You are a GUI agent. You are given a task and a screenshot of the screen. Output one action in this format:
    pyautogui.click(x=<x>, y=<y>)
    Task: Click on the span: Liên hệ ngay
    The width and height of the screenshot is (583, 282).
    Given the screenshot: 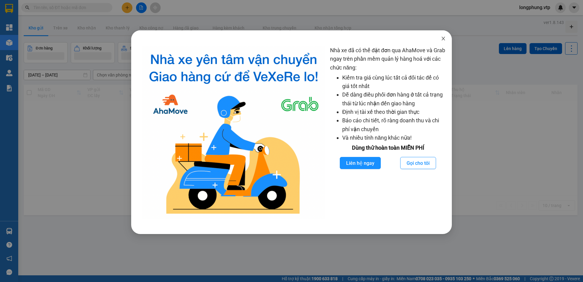 What is the action you would take?
    pyautogui.click(x=360, y=163)
    